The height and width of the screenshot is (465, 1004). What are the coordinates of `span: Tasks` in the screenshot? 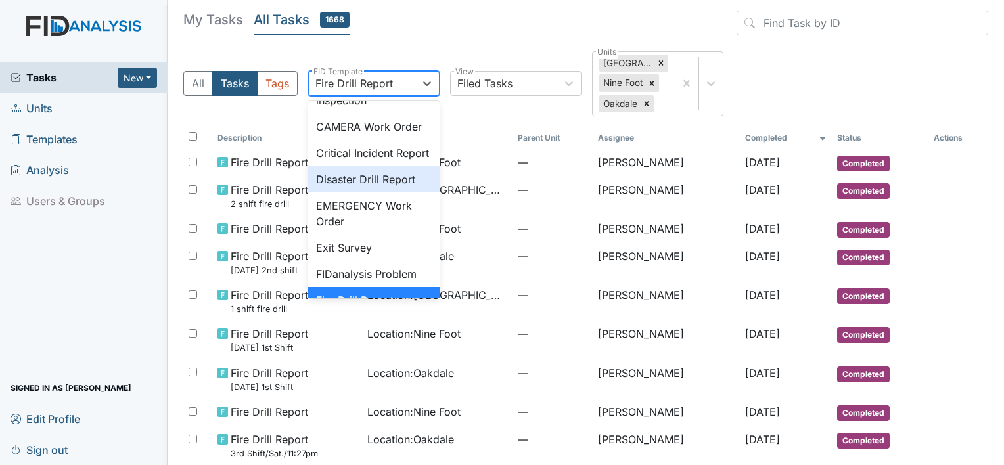 It's located at (64, 78).